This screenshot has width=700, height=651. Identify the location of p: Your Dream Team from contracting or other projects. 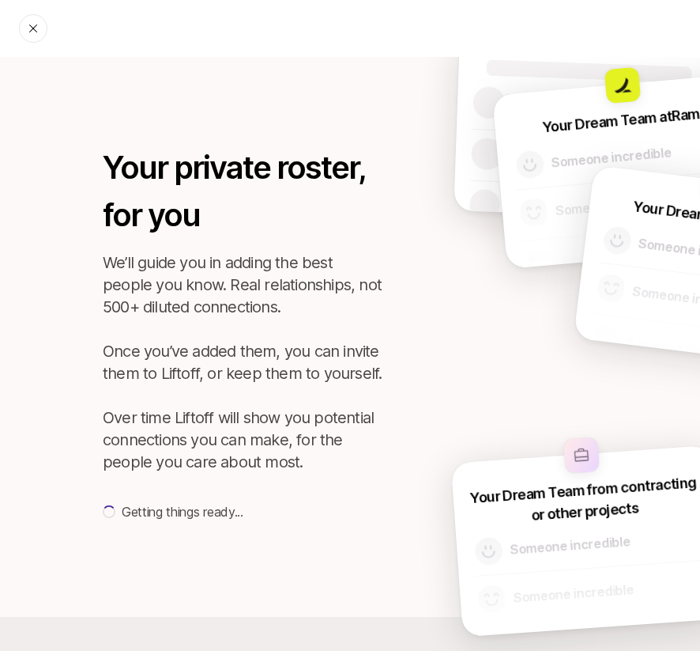
(584, 500).